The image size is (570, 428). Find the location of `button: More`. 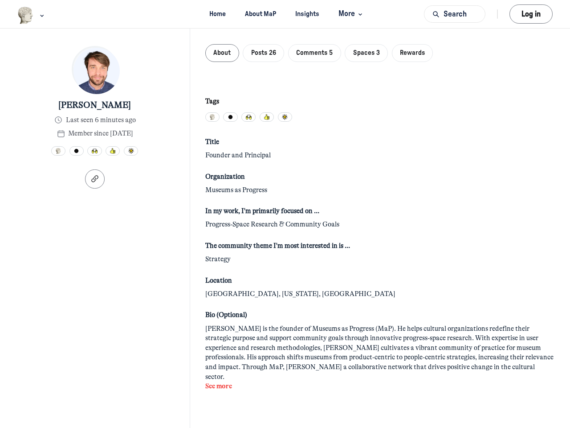

button: More is located at coordinates (350, 14).